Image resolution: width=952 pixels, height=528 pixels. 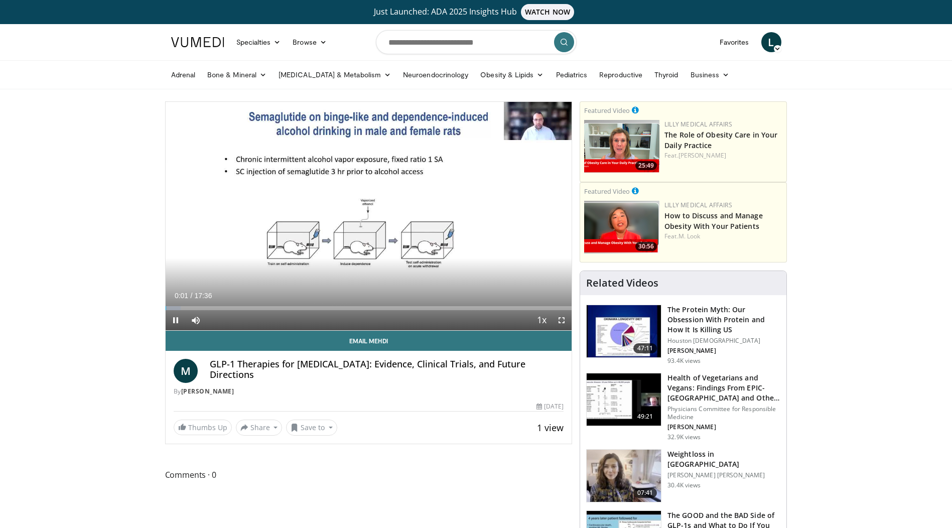 What do you see at coordinates (646, 417) in the screenshot?
I see `span: 49:21` at bounding box center [646, 417].